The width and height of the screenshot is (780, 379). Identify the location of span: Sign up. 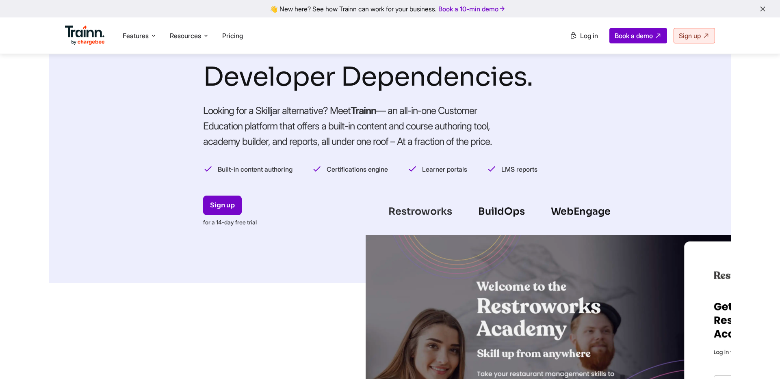
(689, 36).